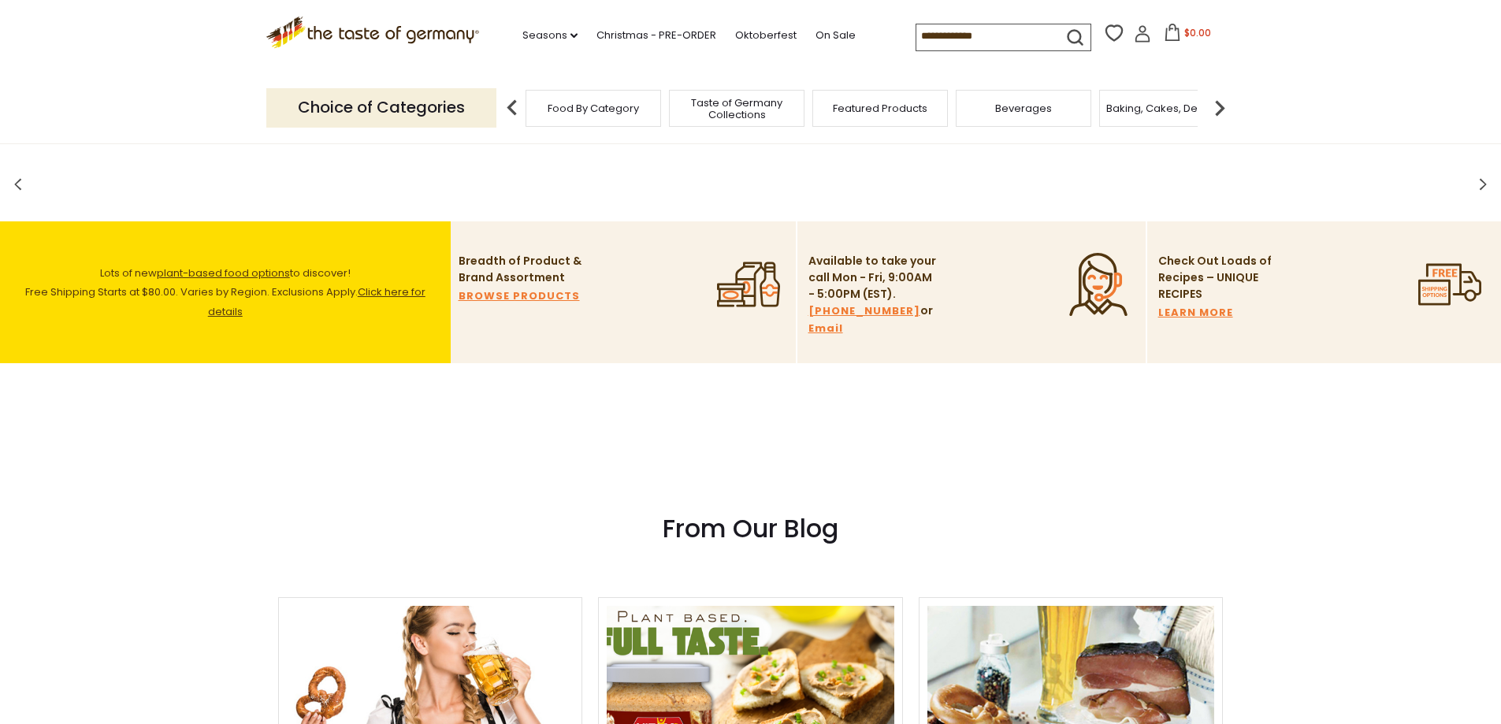  What do you see at coordinates (657, 35) in the screenshot?
I see `a: Christmas - PRE-ORDER` at bounding box center [657, 35].